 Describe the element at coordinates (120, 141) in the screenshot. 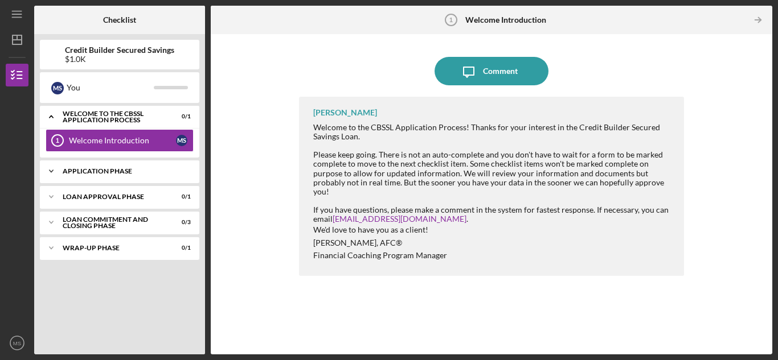

I see `a: 1Welcome IntroductionMS` at that location.